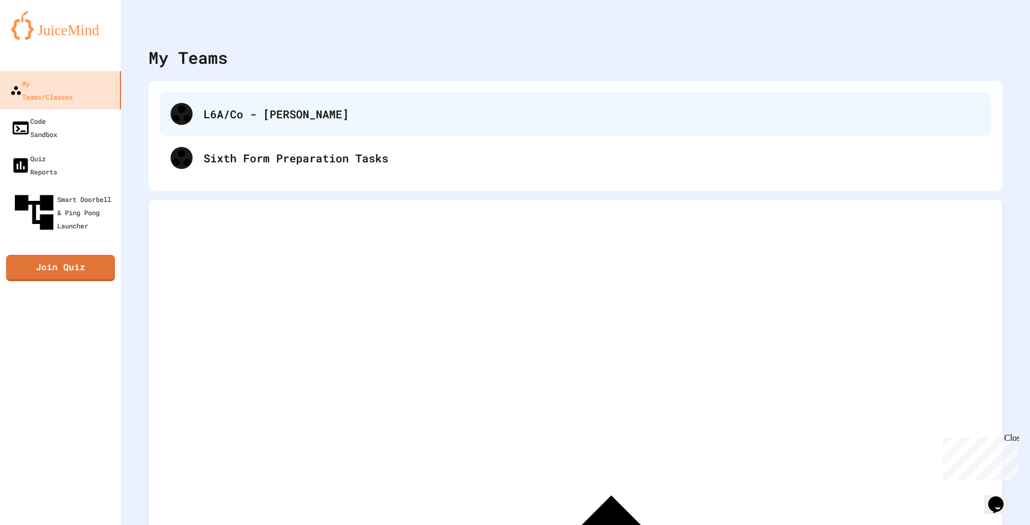 The width and height of the screenshot is (1030, 525). What do you see at coordinates (34, 128) in the screenshot?
I see `div: Code Sandbox` at bounding box center [34, 128].